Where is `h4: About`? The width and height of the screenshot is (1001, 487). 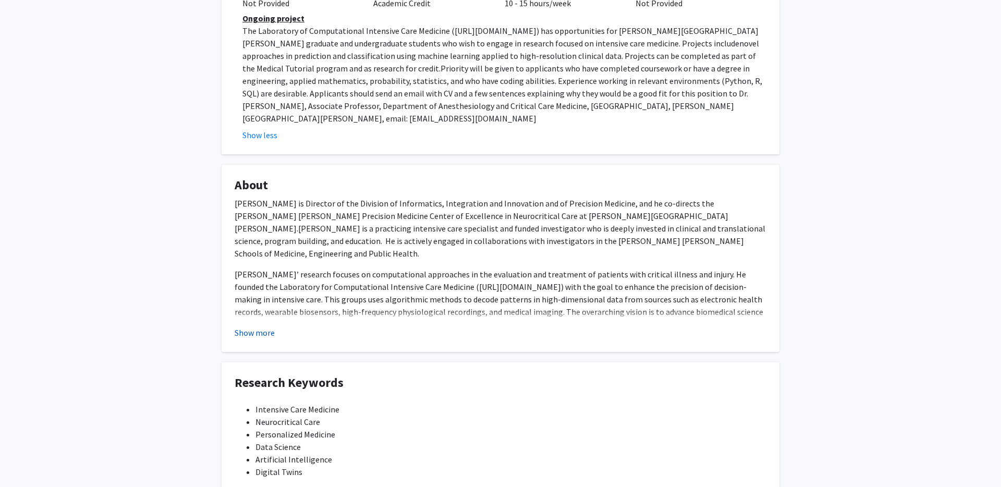
h4: About is located at coordinates (501, 185).